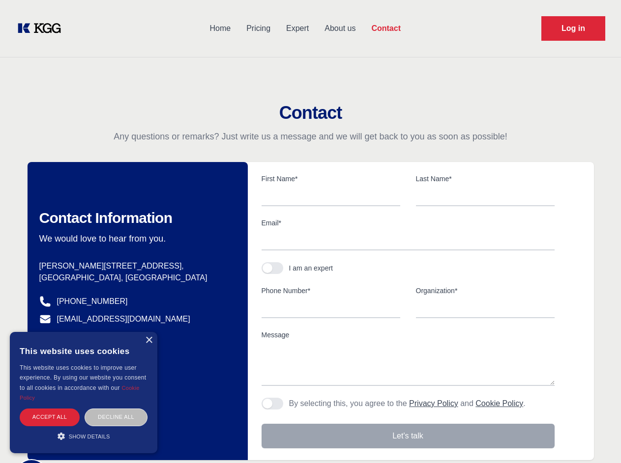  What do you see at coordinates (83, 378) in the screenshot?
I see `span: This website uses cookies to improve user experience. By using our website you consent to all coo...` at bounding box center [83, 378].